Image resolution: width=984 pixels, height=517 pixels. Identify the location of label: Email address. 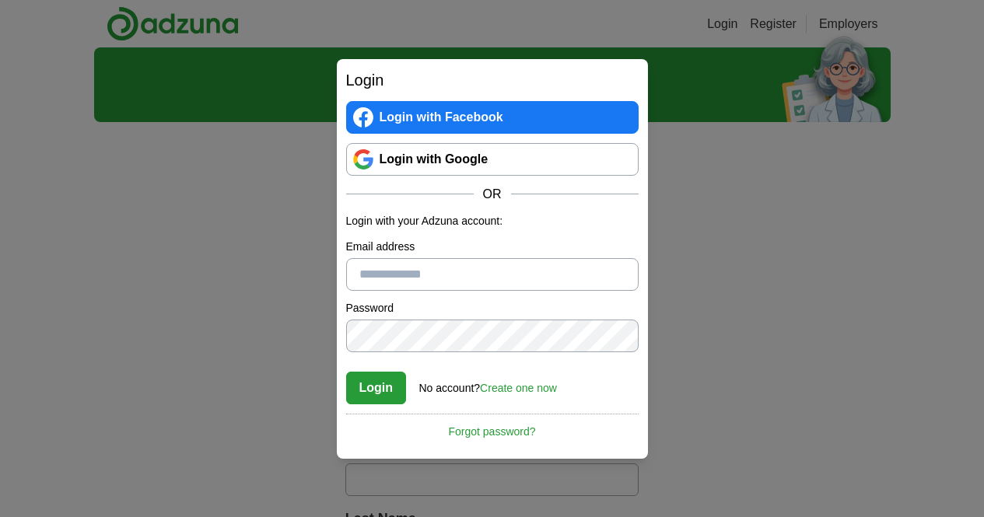
(492, 246).